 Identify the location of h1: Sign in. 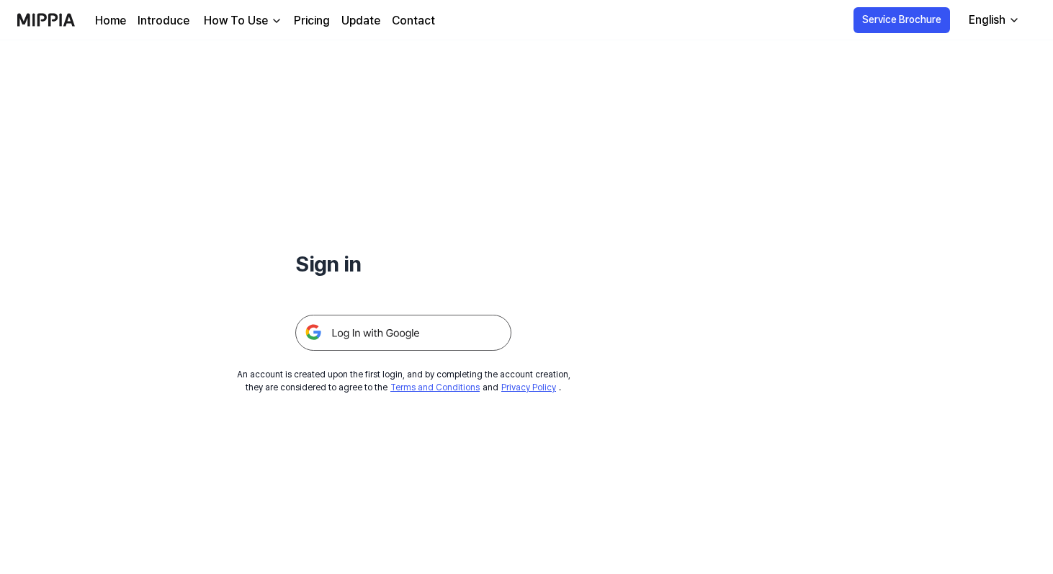
(403, 264).